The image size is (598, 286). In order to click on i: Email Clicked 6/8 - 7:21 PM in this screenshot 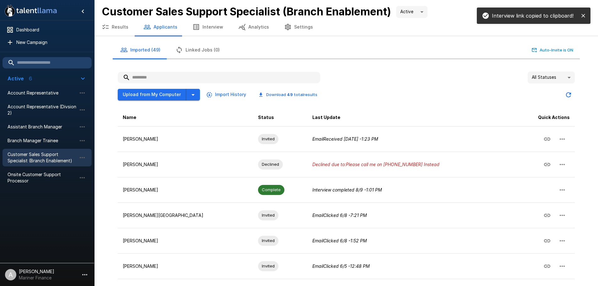, I will do `click(340, 215)`.